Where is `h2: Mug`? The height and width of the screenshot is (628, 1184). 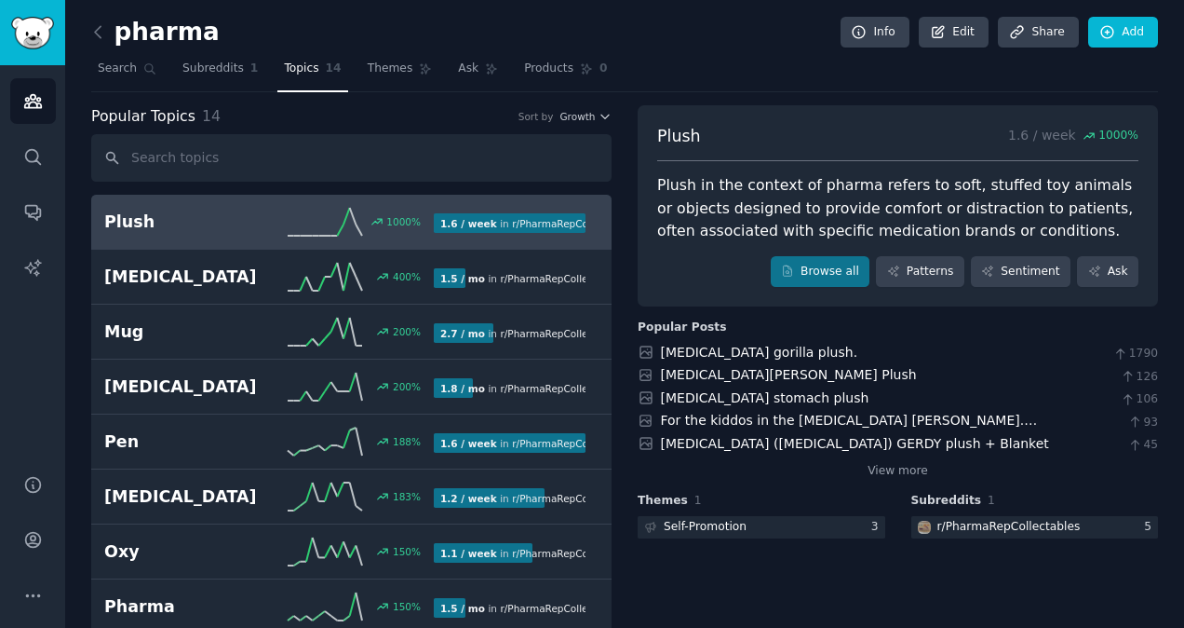
h2: Mug is located at coordinates (186, 331).